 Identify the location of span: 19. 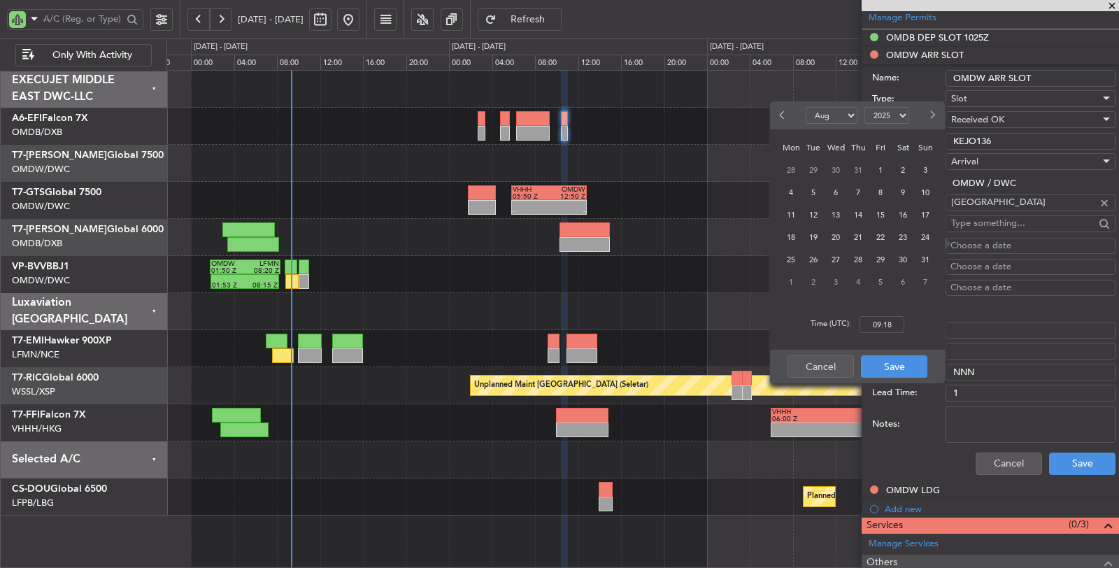
(814, 237).